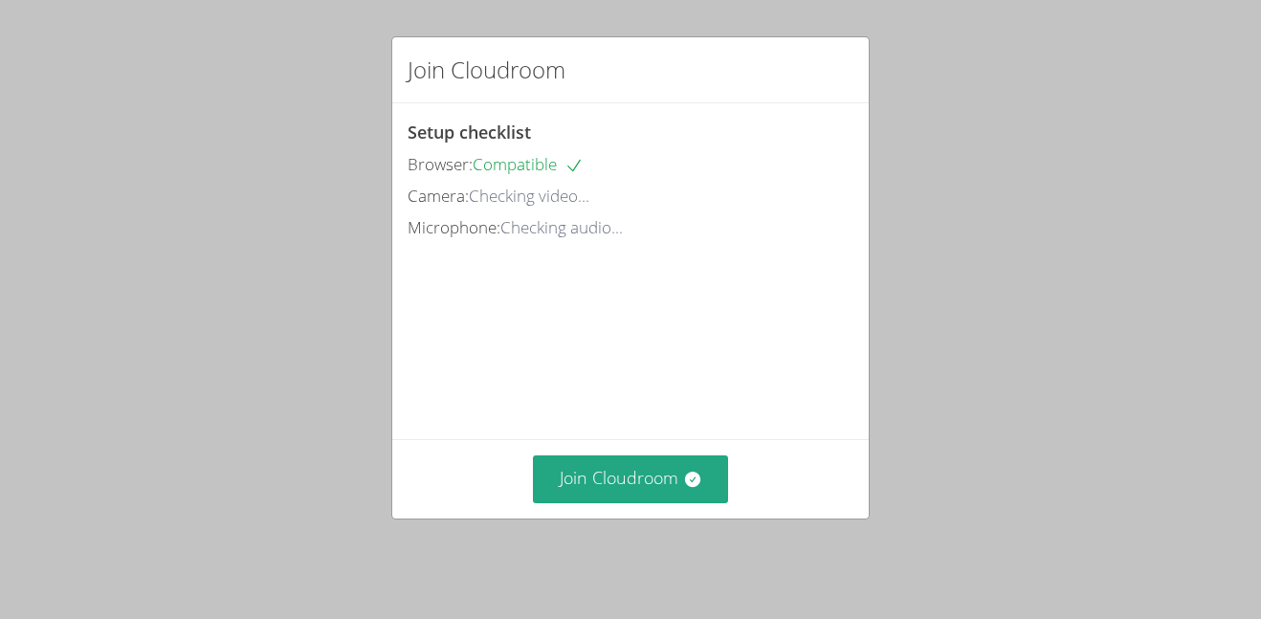 Image resolution: width=1261 pixels, height=619 pixels. Describe the element at coordinates (631, 478) in the screenshot. I see `button: Join Cloudroom` at that location.